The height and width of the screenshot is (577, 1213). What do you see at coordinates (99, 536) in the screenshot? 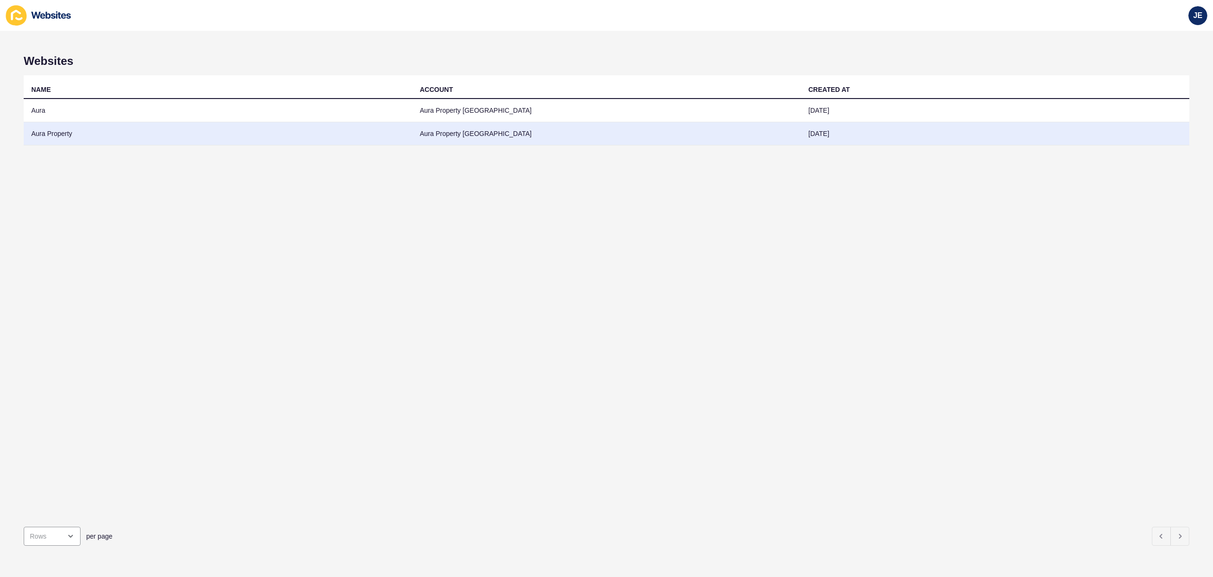
I see `span: per page` at bounding box center [99, 536].